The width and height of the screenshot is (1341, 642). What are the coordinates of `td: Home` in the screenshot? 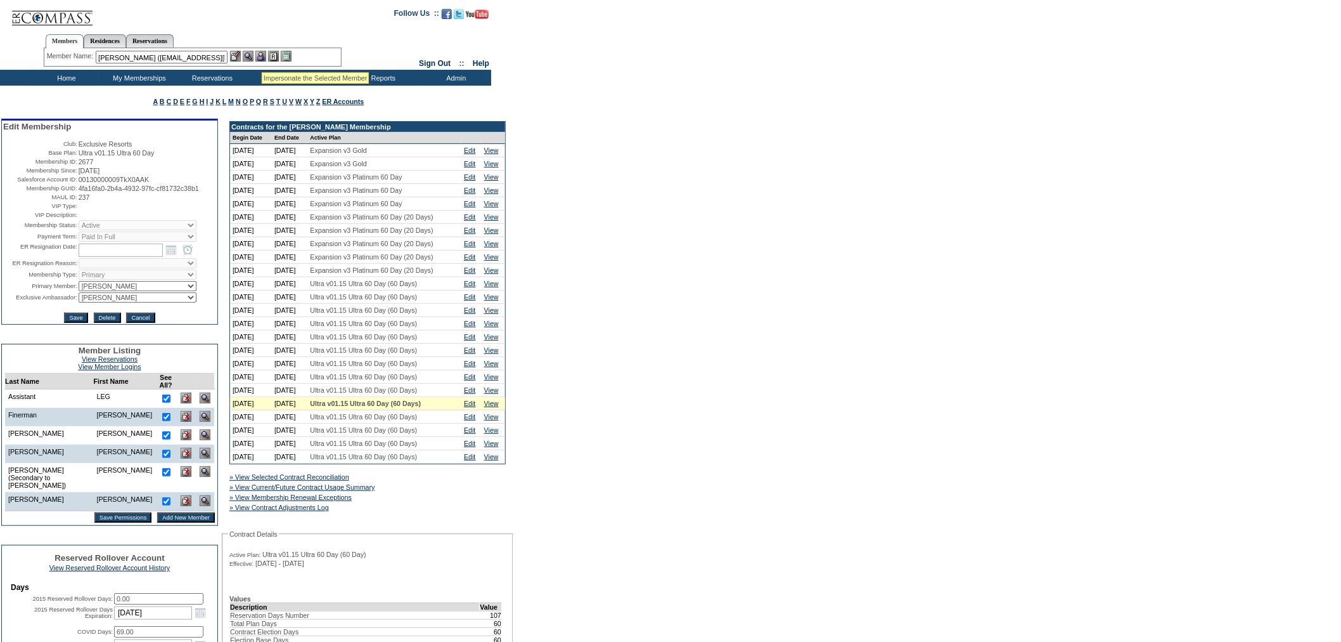 It's located at (65, 77).